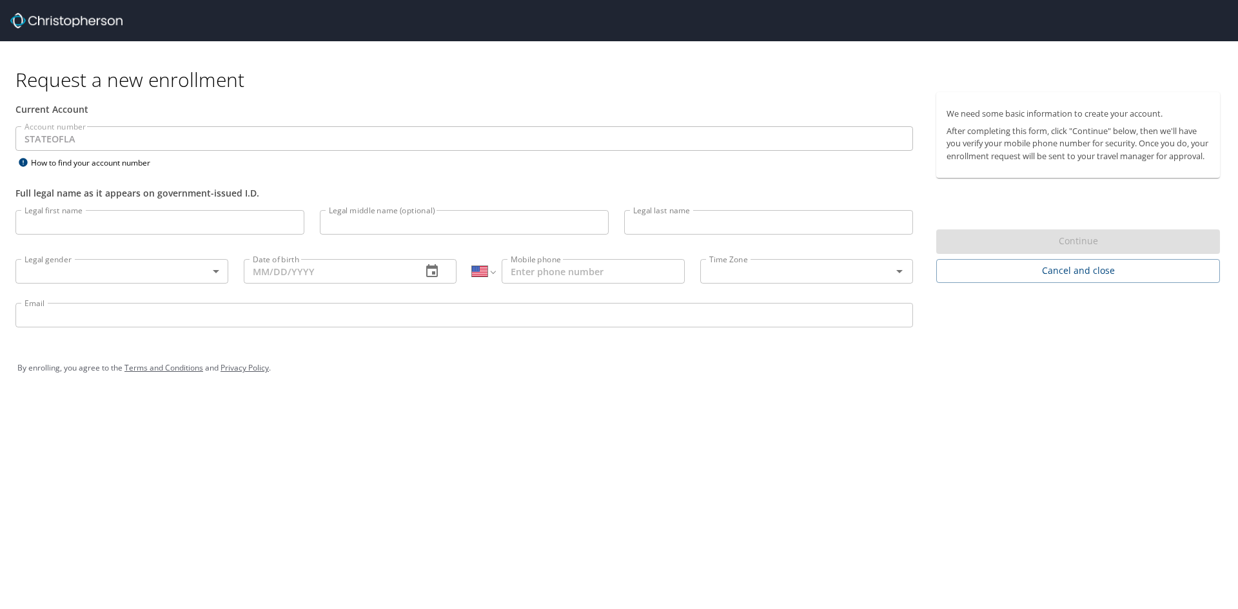  Describe the element at coordinates (1078, 144) in the screenshot. I see `p: After completing this form, click "Continue" below, then we'll have you verify your mobile phone ...` at that location.